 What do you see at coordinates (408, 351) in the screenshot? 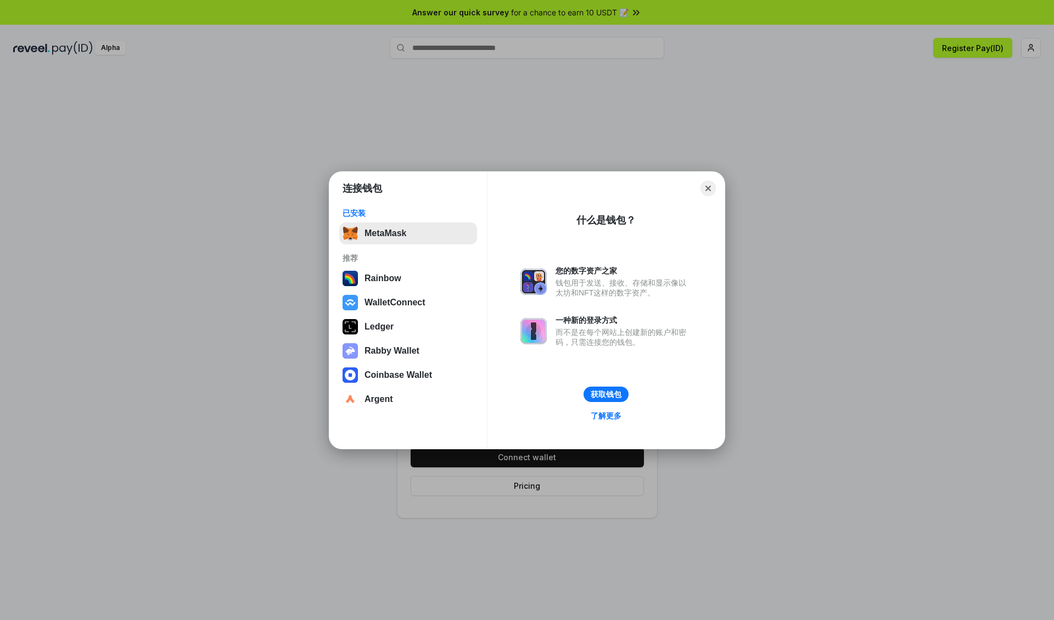
I see `button: Rabby Wallet` at bounding box center [408, 351].